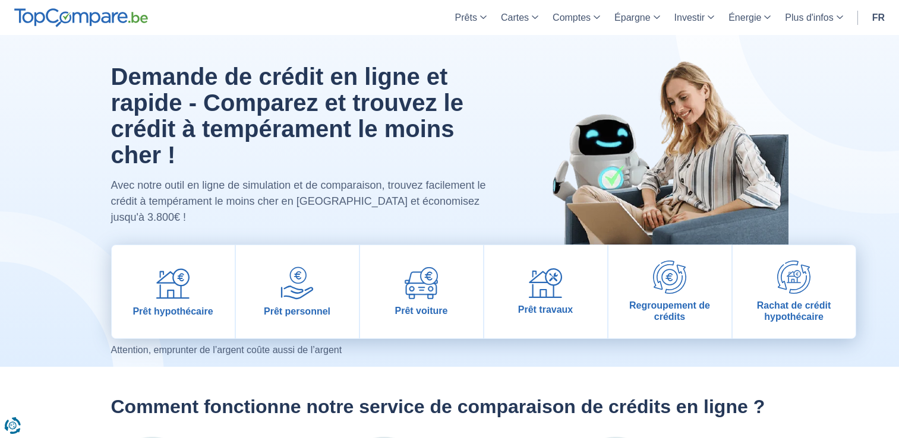  What do you see at coordinates (297, 283) in the screenshot?
I see `img: Prêt personnel` at bounding box center [297, 283].